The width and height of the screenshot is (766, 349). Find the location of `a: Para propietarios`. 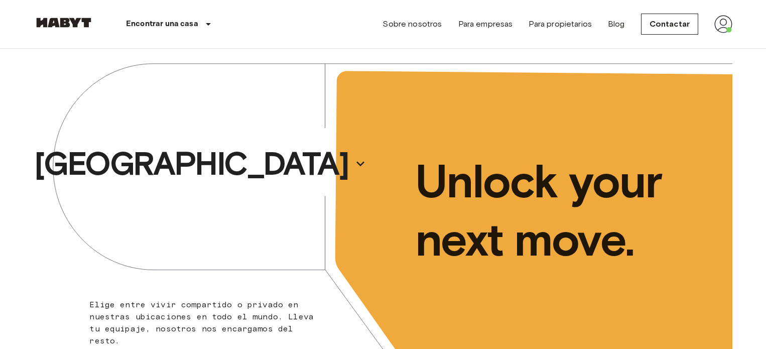

a: Para propietarios is located at coordinates (560, 24).